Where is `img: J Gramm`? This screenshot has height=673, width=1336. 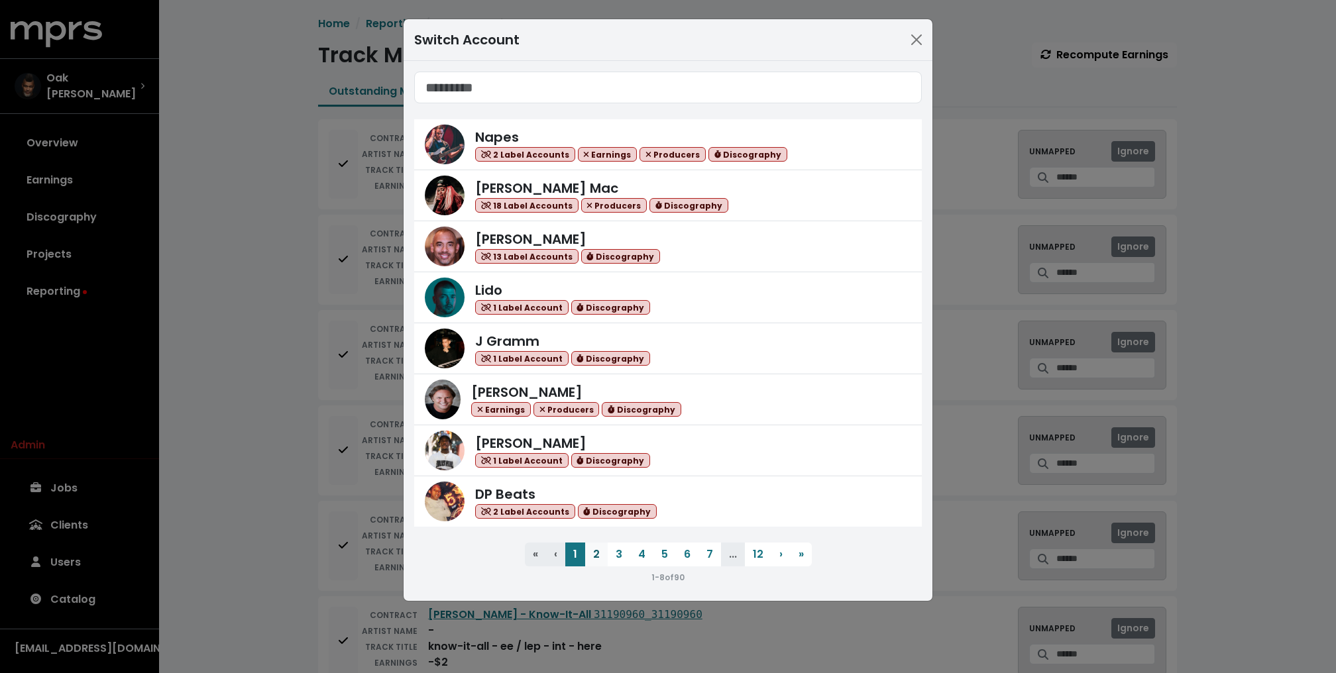
img: J Gramm is located at coordinates (445, 349).